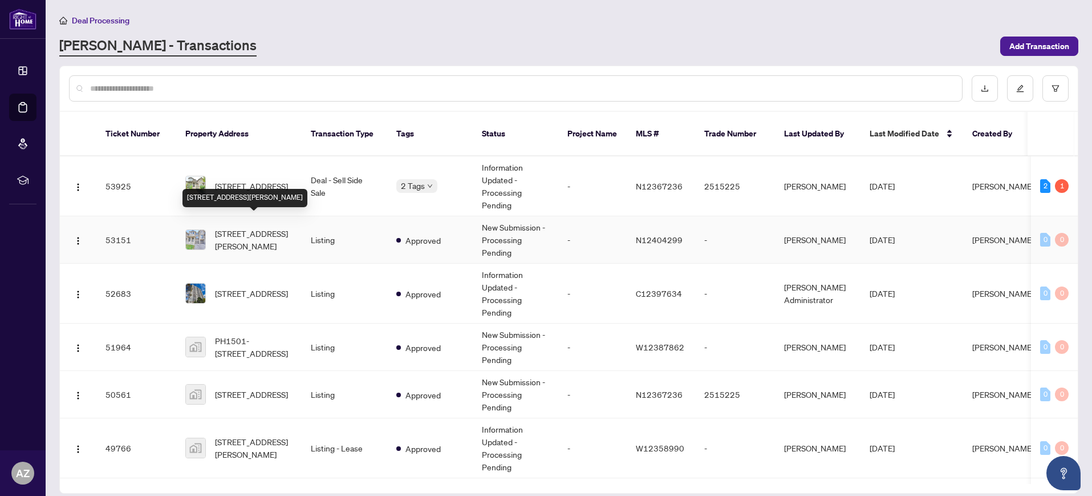 The height and width of the screenshot is (496, 1092). What do you see at coordinates (998, 134) in the screenshot?
I see `th: Created By` at bounding box center [998, 134].